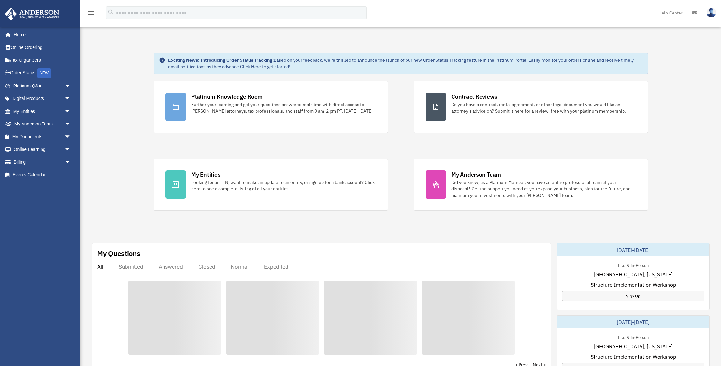 Image resolution: width=721 pixels, height=366 pixels. I want to click on div: Did you know, as a Platinum Member, you have an entire professional team at your disposal? Get th..., so click(543, 189).